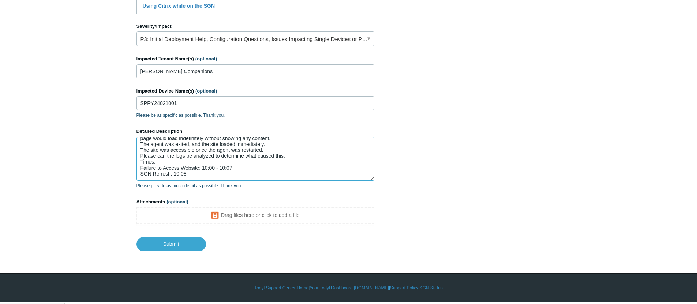  What do you see at coordinates (255, 39) in the screenshot?
I see `a: P3: Initial Deployment Help, Configuration Questions, Issues Impacting Single Devices or Past Out...` at bounding box center [255, 39].